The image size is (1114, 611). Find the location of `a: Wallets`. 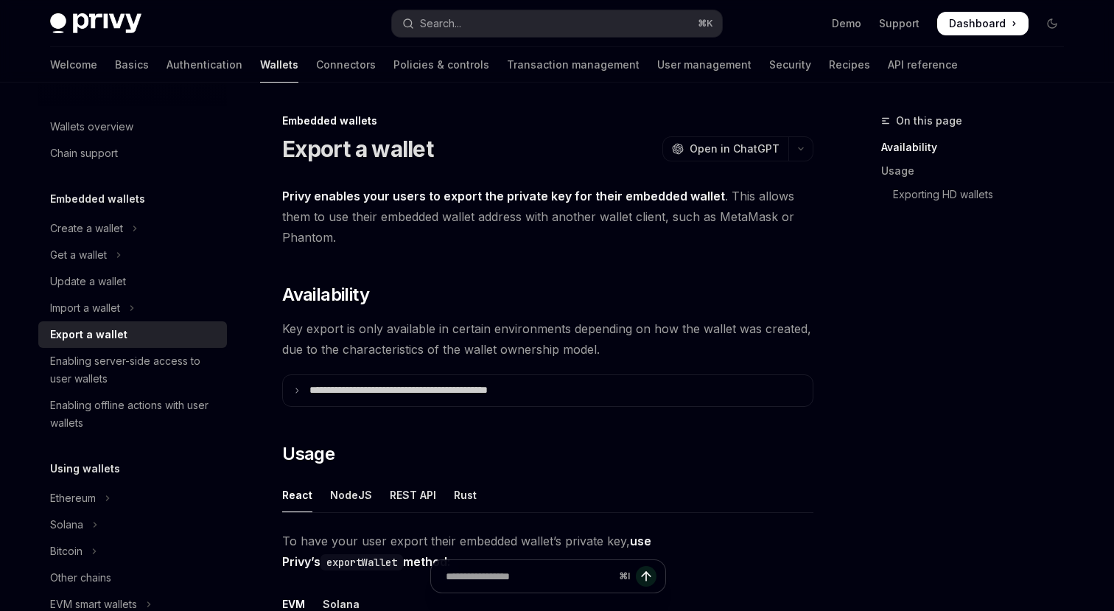

a: Wallets is located at coordinates (279, 65).